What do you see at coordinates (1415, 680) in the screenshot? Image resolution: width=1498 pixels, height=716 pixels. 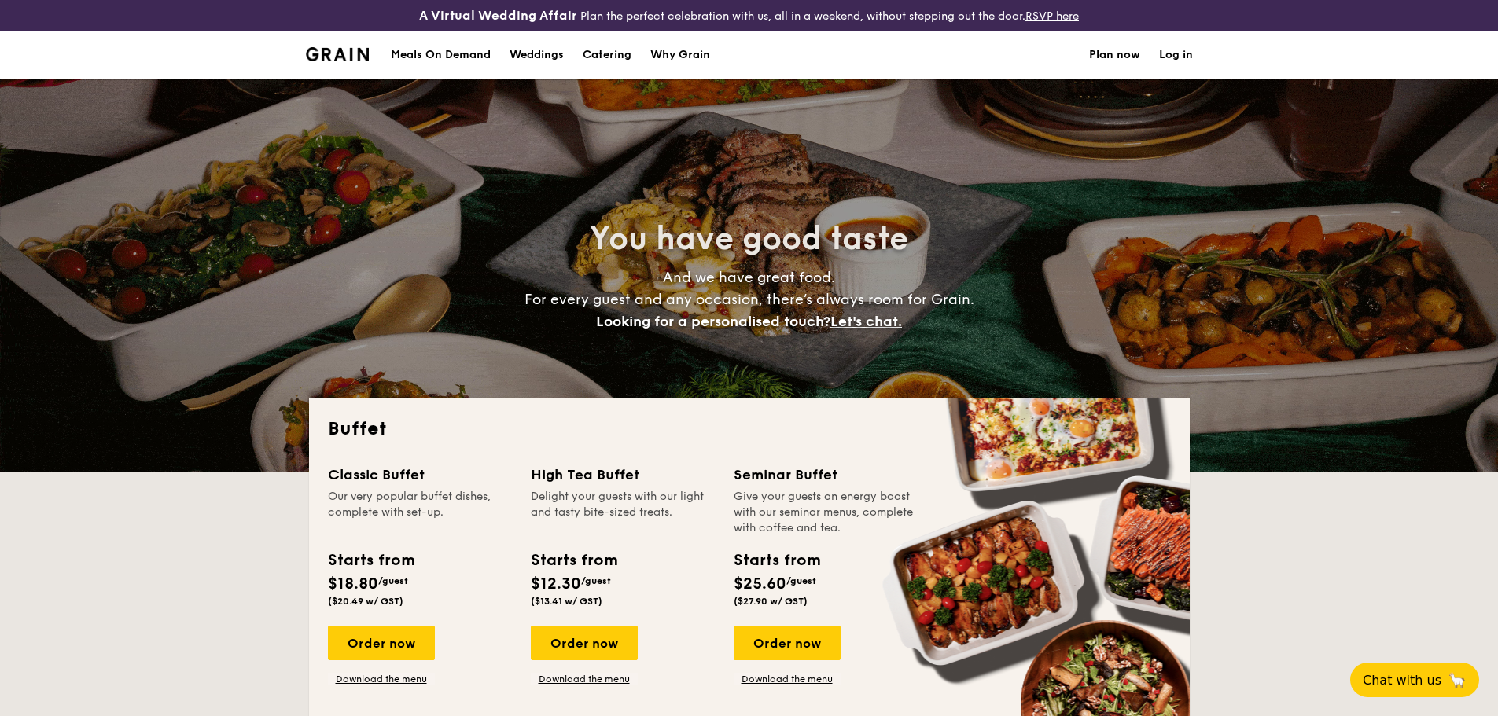 I see `button: Chat with us🦙` at bounding box center [1415, 680].